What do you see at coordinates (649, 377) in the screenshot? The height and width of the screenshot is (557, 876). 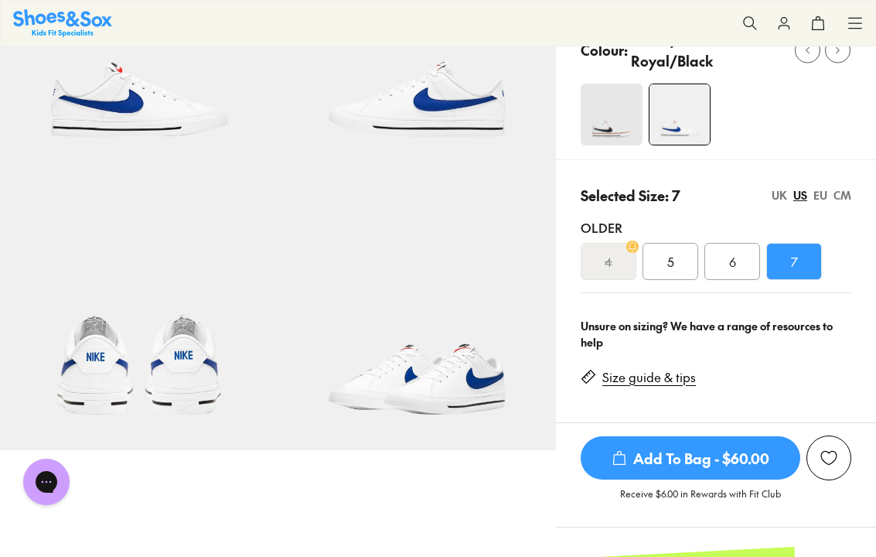 I see `a: Size guide & tips` at bounding box center [649, 377].